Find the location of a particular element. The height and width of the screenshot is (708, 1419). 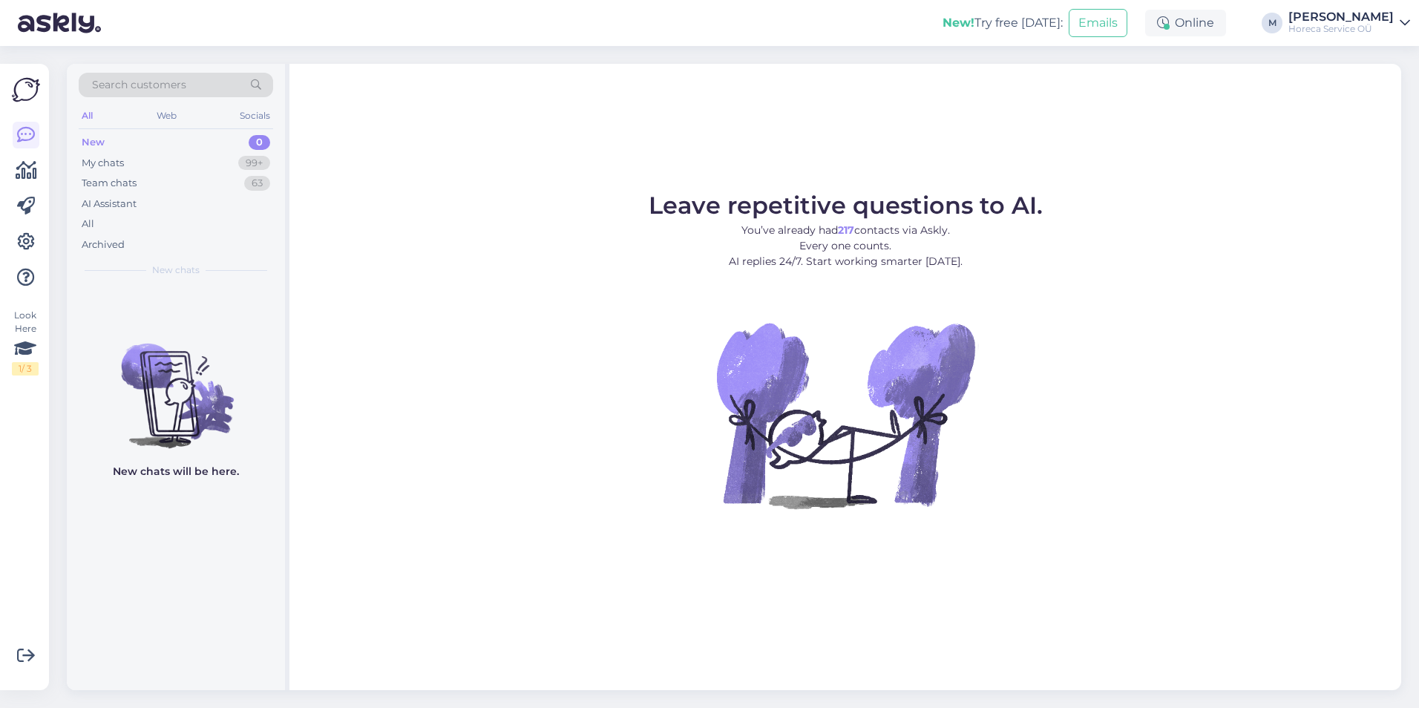

div: Web is located at coordinates (166, 116).